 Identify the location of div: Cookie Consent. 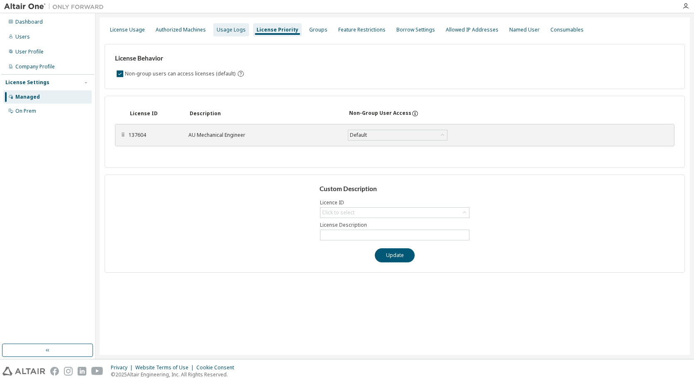
(217, 368).